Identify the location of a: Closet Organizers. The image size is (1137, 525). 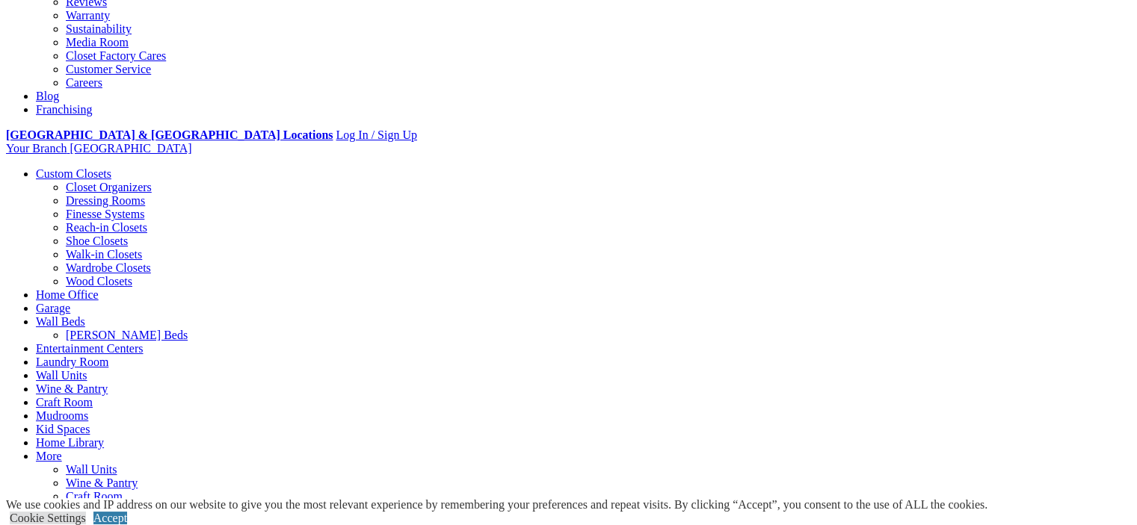
(108, 187).